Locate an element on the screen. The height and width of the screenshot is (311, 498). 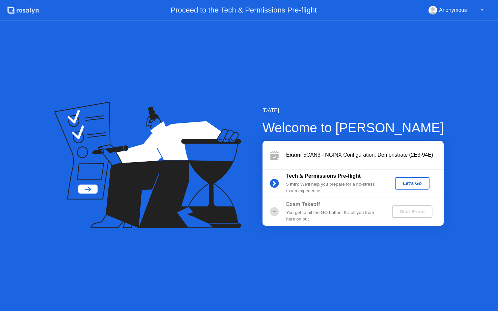
b: 5 min is located at coordinates (292, 184).